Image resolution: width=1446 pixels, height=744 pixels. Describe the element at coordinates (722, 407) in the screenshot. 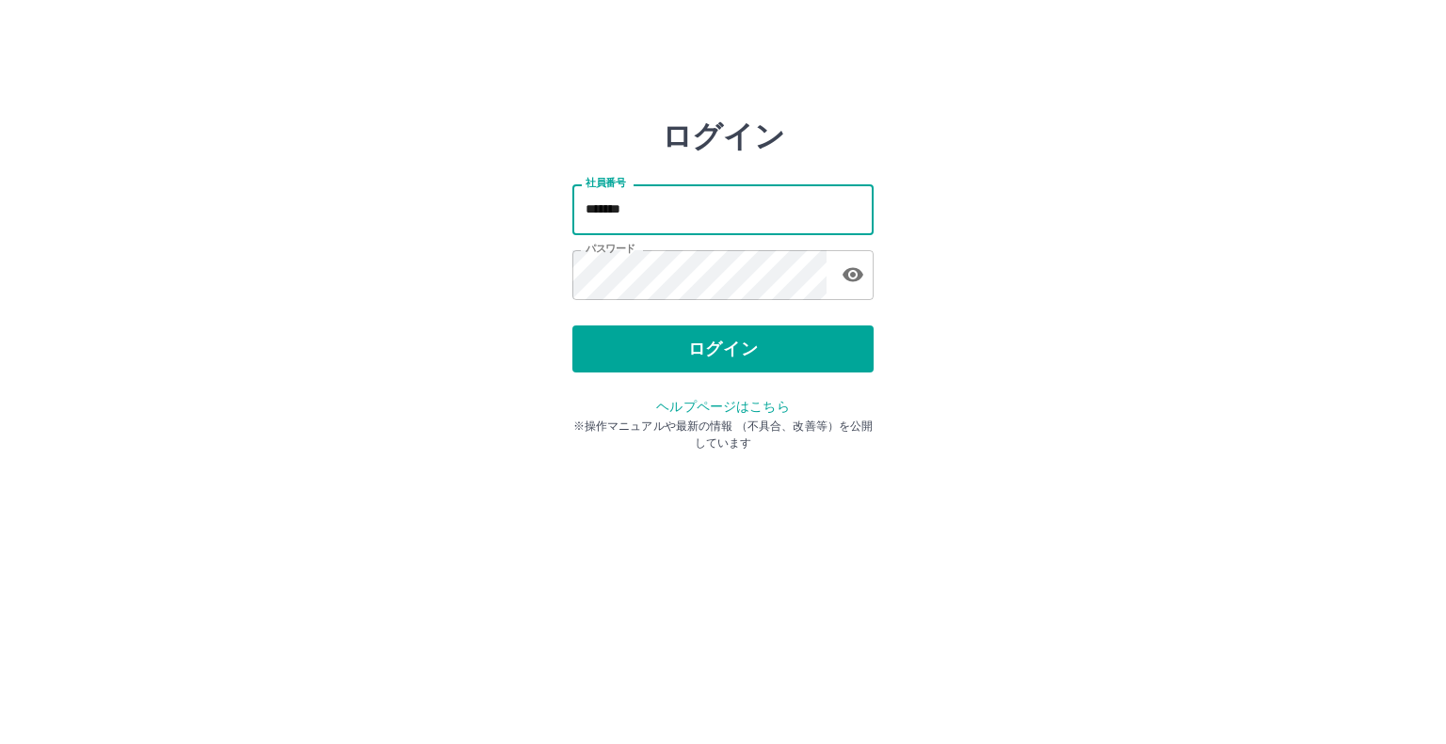

I see `a: ヘルプページはこちら` at that location.